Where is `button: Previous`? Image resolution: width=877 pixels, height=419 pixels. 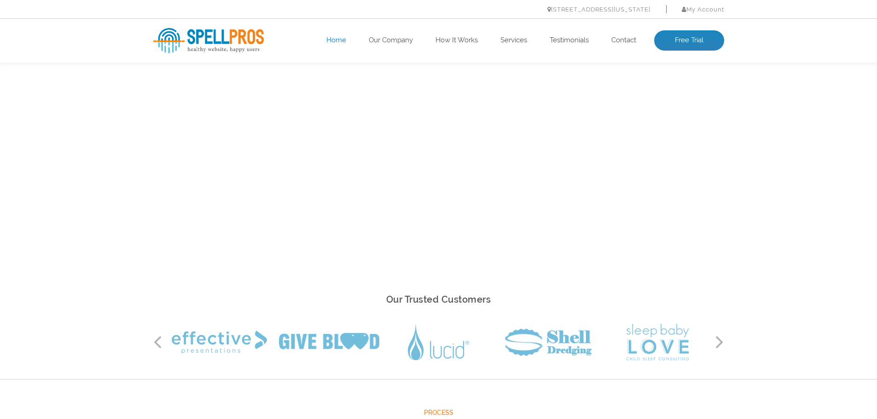 button: Previous is located at coordinates (158, 343).